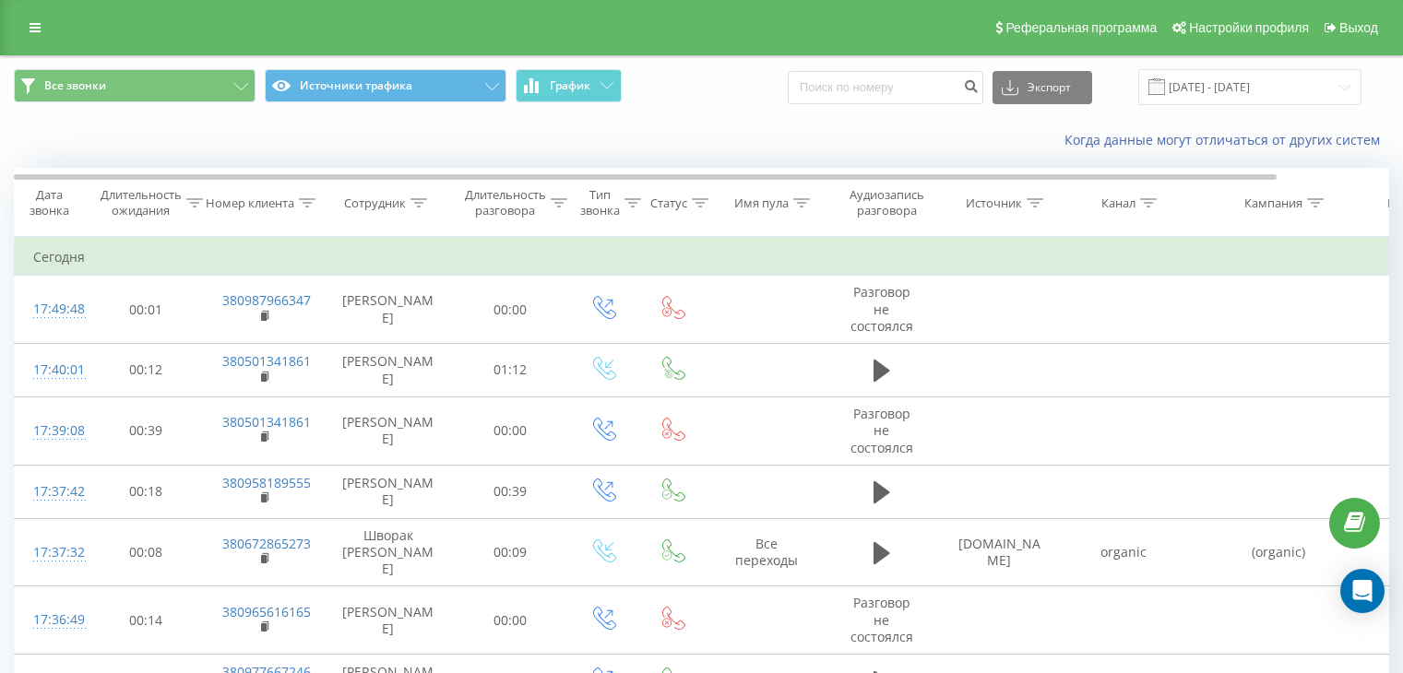  Describe the element at coordinates (1278, 552) in the screenshot. I see `td: (organic)` at that location.